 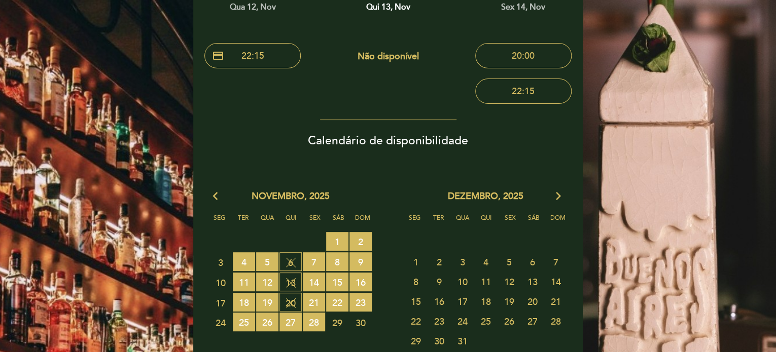 I want to click on span: Não disponível, so click(x=387, y=56).